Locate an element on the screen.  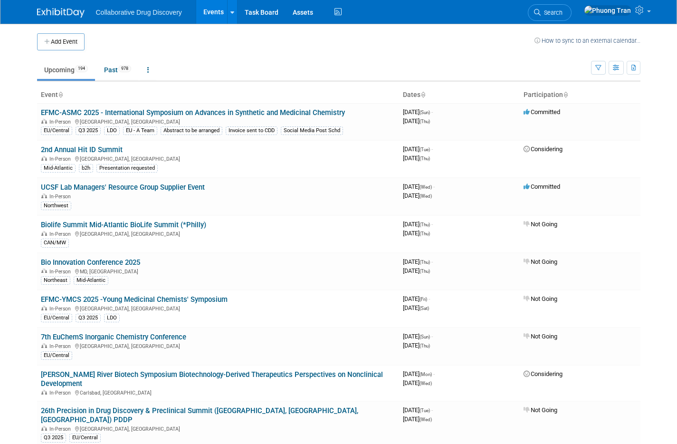
span: Considering is located at coordinates (543, 373).